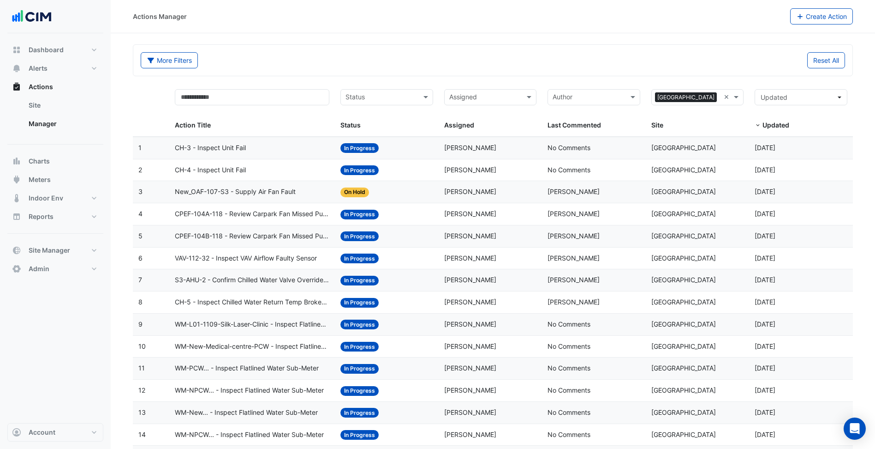  Describe the element at coordinates (17, 87) in the screenshot. I see `app-icon: Actions` at that location.